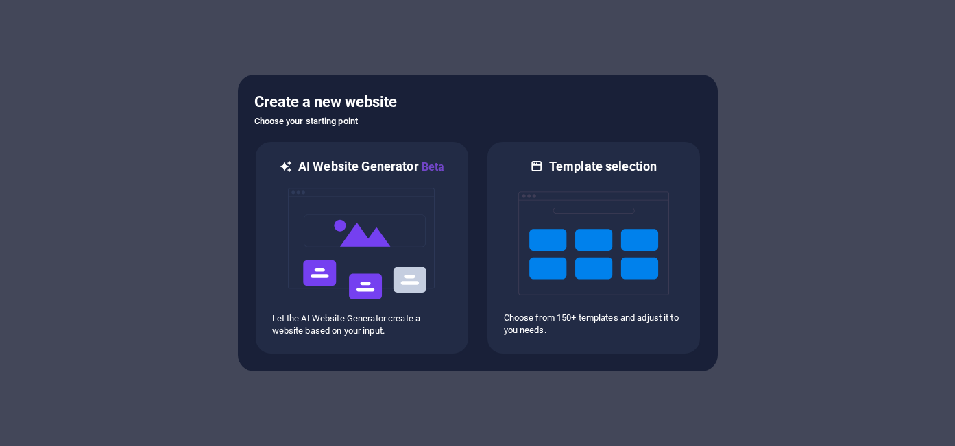 Image resolution: width=955 pixels, height=446 pixels. Describe the element at coordinates (362, 244) in the screenshot. I see `img: ai` at that location.